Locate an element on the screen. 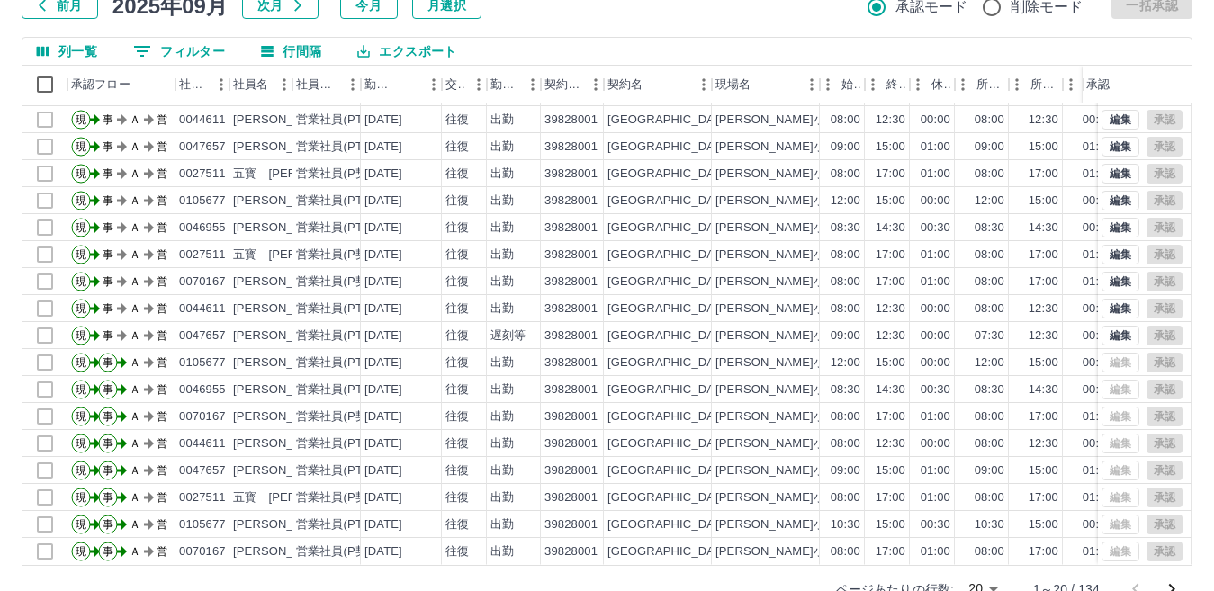  div: 遅刻等 is located at coordinates (507, 336).